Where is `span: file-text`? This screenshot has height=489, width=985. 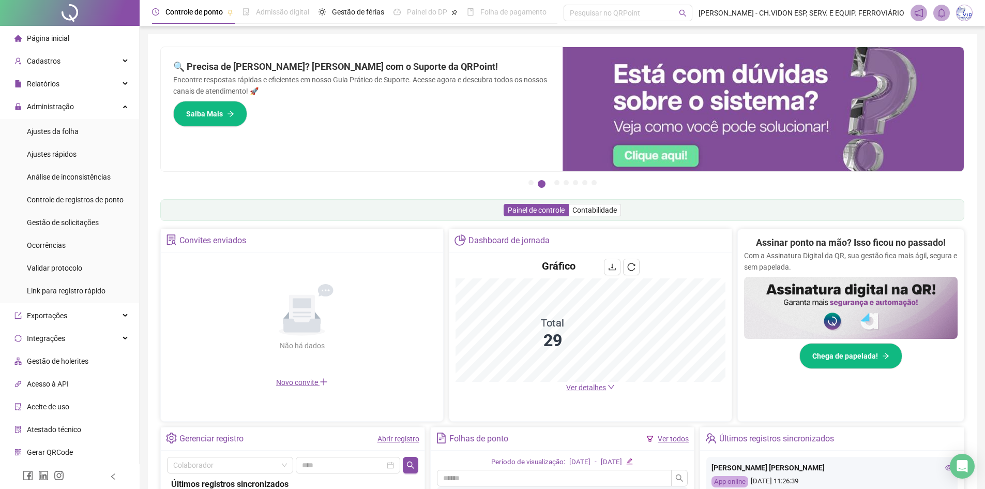
span: file-text is located at coordinates (441, 438).